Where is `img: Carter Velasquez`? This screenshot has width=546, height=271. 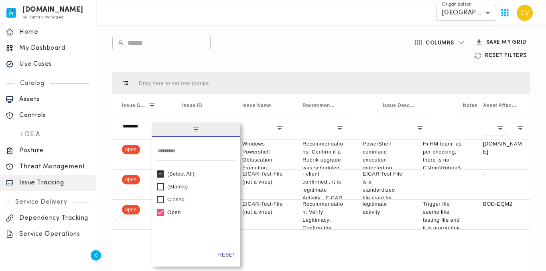 img: Carter Velasquez is located at coordinates (525, 13).